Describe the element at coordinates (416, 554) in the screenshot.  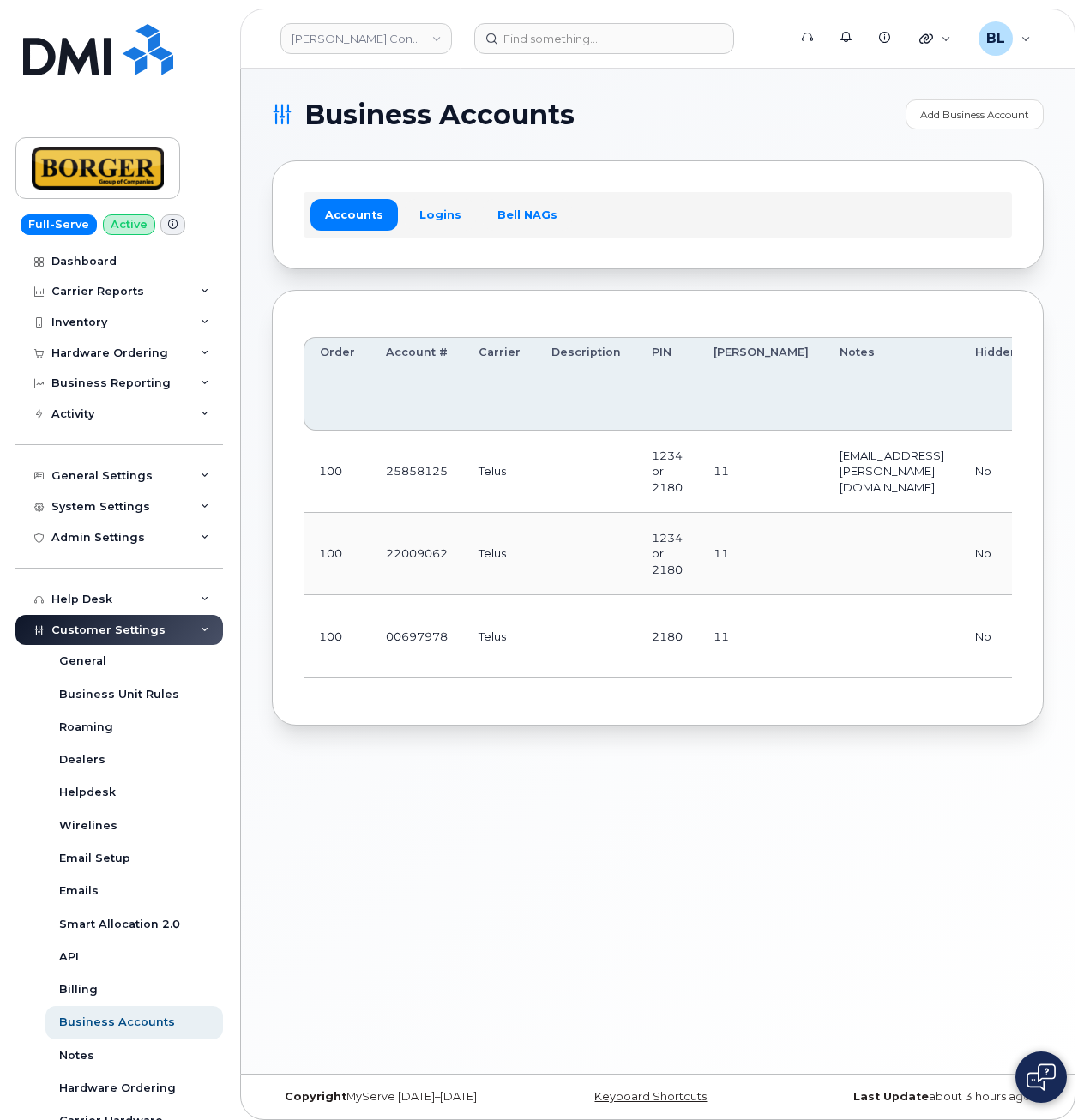
I see `td: 22009062` at that location.